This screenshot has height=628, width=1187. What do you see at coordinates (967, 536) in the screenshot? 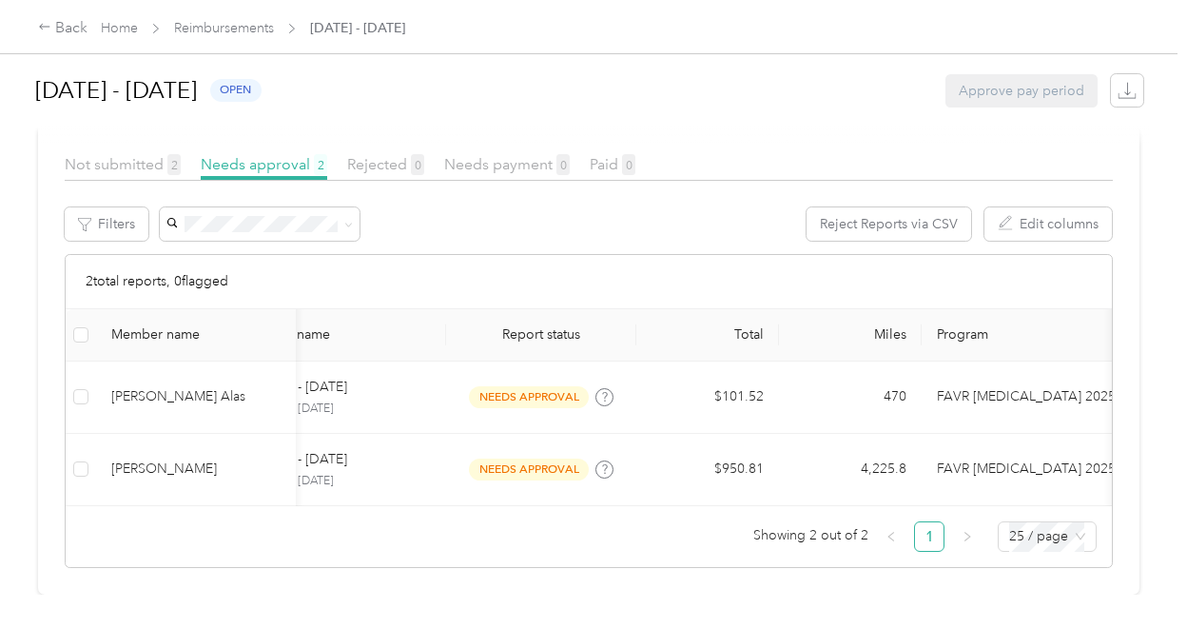
I see `li: Next Page` at bounding box center [967, 536].